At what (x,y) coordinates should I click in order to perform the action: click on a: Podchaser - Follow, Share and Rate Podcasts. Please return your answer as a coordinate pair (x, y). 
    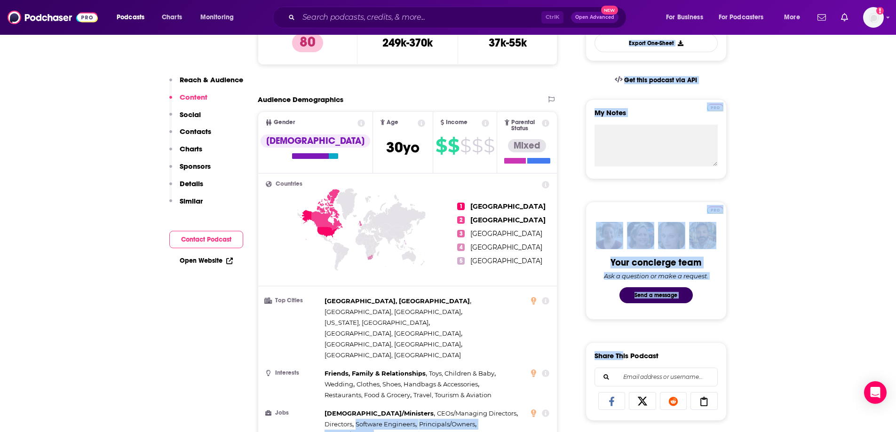
    Looking at the image, I should click on (53, 17).